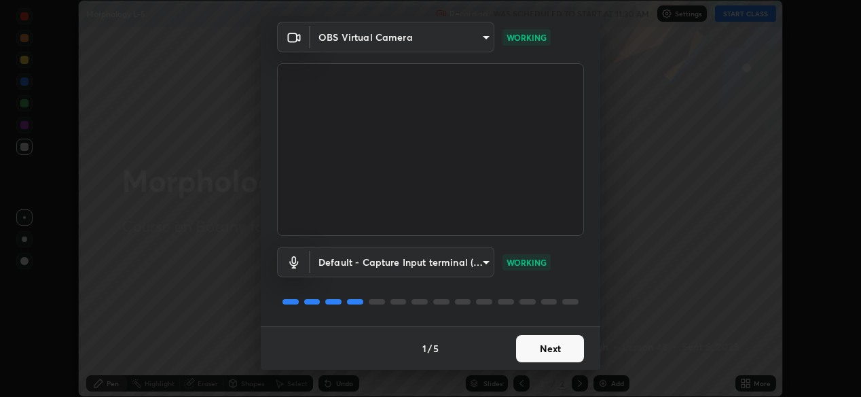 Image resolution: width=861 pixels, height=397 pixels. What do you see at coordinates (436, 348) in the screenshot?
I see `h4: 5` at bounding box center [436, 348].